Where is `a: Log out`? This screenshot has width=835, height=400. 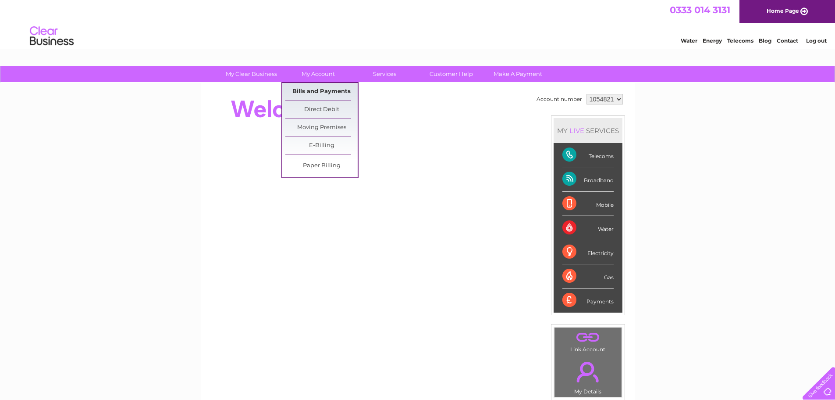 a: Log out is located at coordinates (817, 40).